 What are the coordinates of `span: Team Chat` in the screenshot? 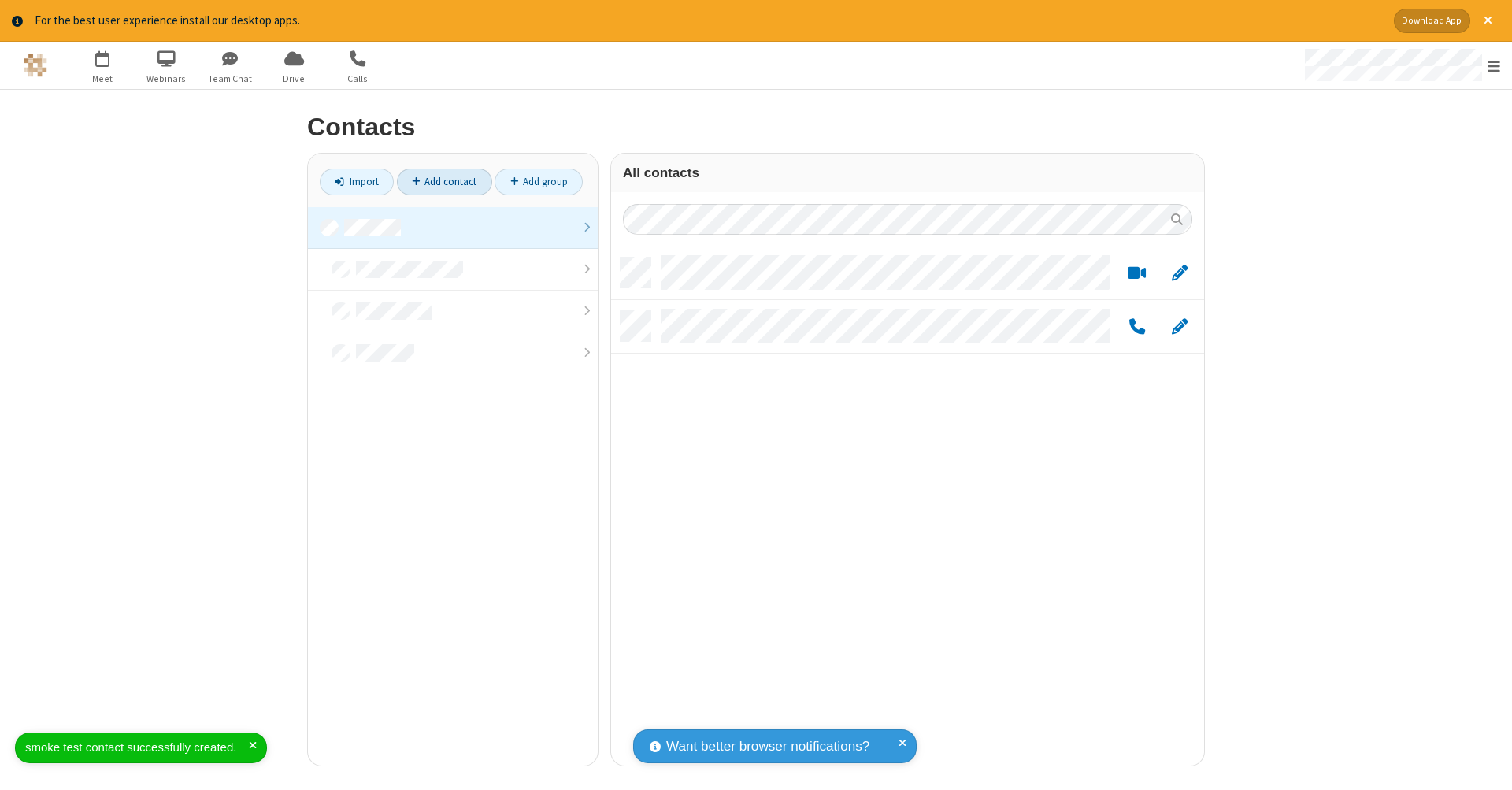 It's located at (230, 78).